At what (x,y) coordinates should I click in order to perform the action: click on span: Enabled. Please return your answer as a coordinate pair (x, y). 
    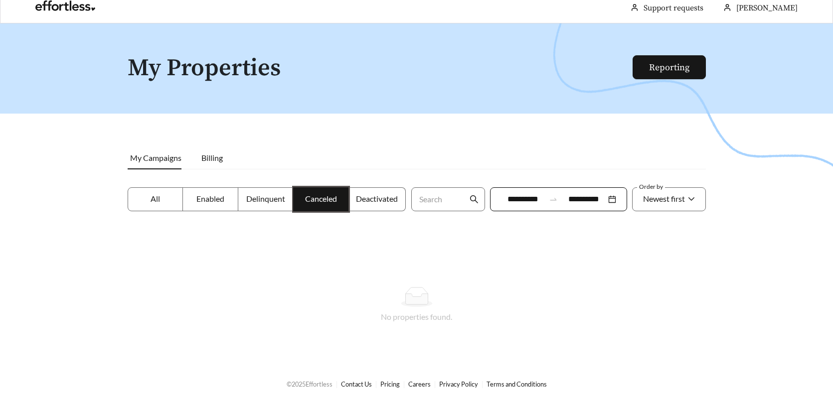
    Looking at the image, I should click on (210, 198).